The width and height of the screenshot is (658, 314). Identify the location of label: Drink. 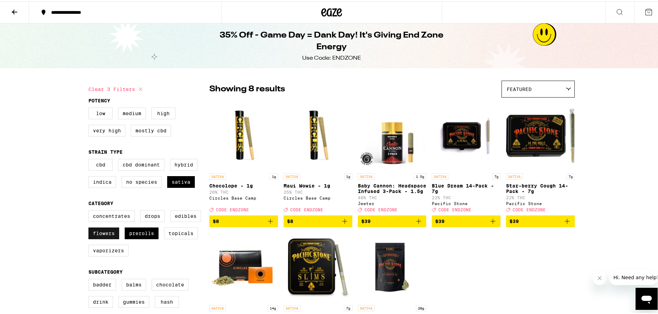
(100, 301).